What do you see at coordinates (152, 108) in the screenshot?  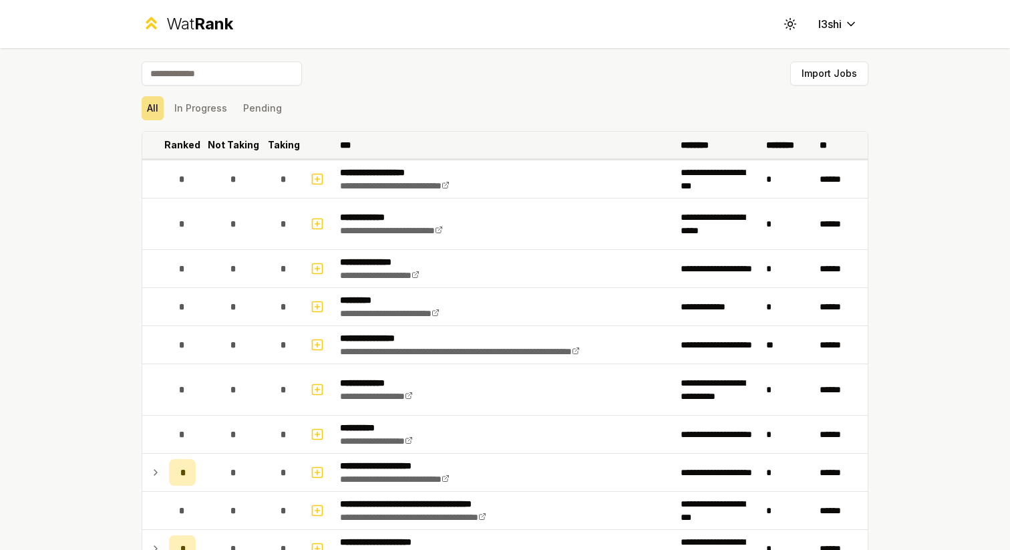 I see `button: All` at bounding box center [152, 108].